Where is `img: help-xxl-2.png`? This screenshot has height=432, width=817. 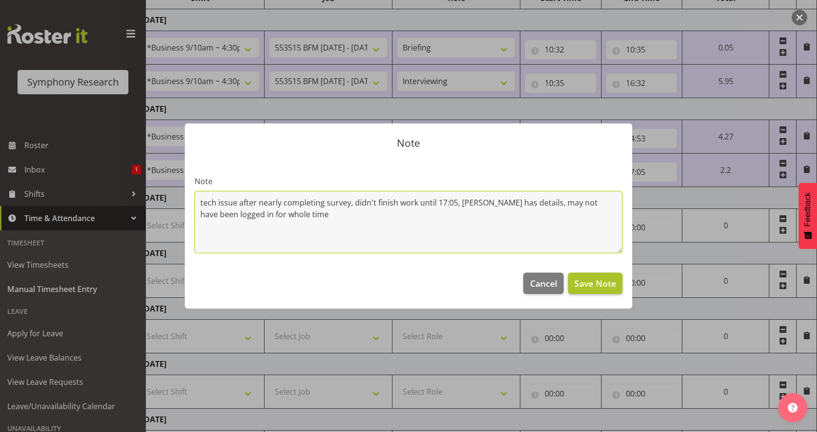
img: help-xxl-2.png is located at coordinates (793, 408).